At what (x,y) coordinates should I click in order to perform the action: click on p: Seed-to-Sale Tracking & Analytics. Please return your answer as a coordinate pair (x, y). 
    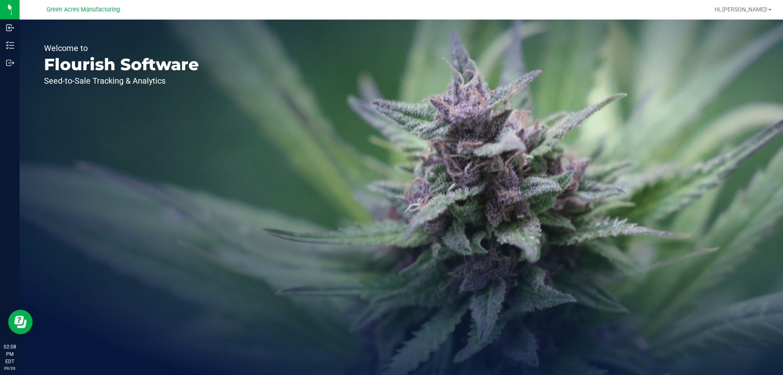
    Looking at the image, I should click on (121, 81).